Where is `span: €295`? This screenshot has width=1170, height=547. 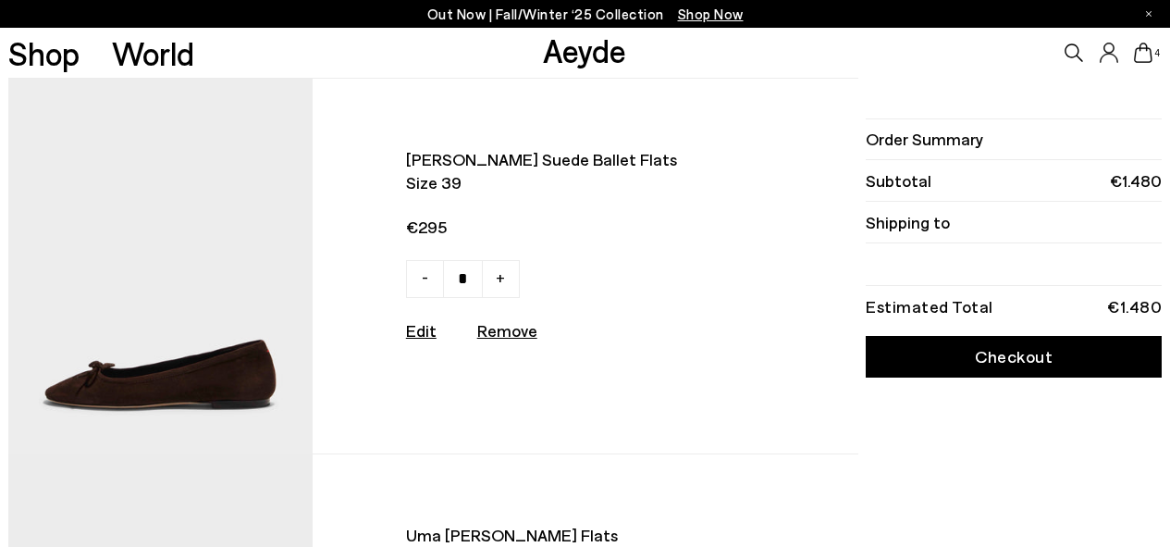 span: €295 is located at coordinates (572, 227).